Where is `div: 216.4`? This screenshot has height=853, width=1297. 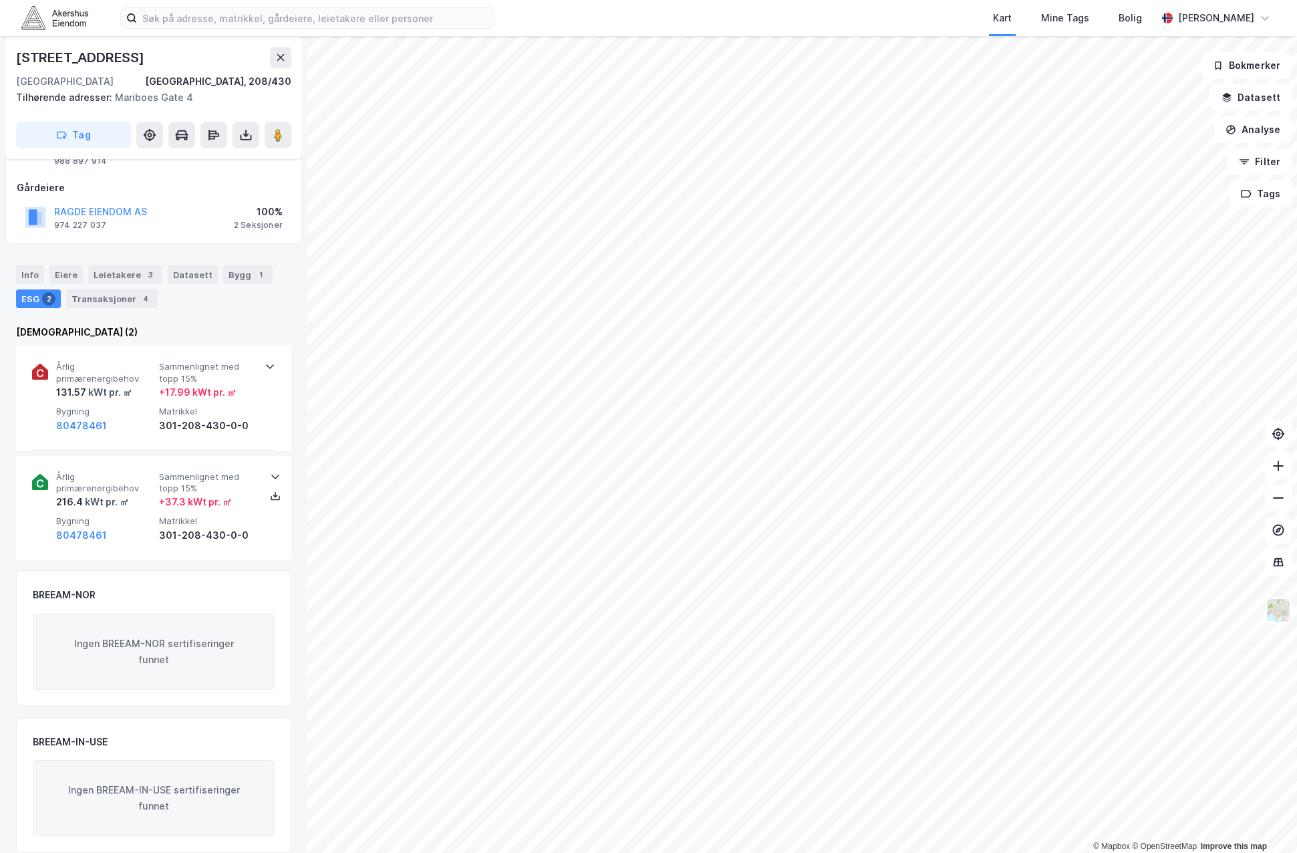 div: 216.4 is located at coordinates (92, 502).